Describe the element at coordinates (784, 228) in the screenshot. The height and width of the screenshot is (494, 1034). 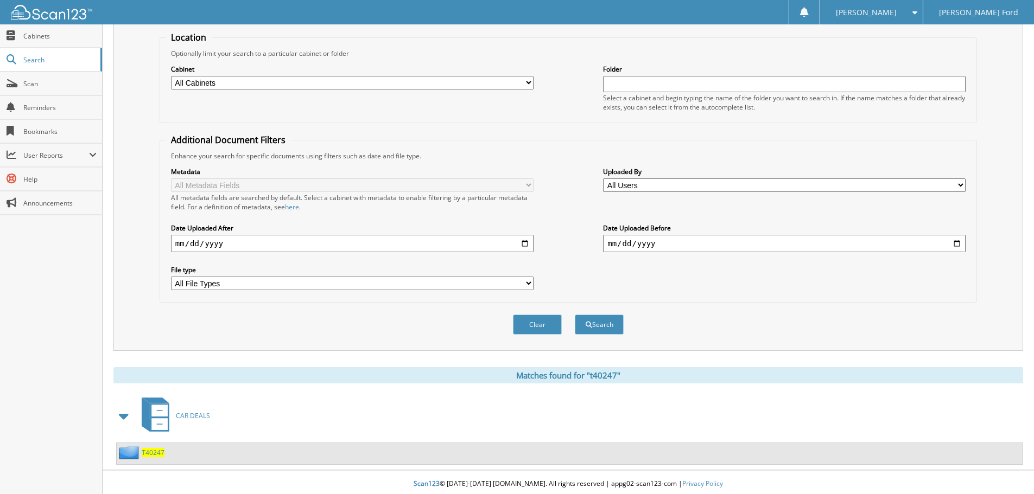
I see `label: Date Uploaded Before` at that location.